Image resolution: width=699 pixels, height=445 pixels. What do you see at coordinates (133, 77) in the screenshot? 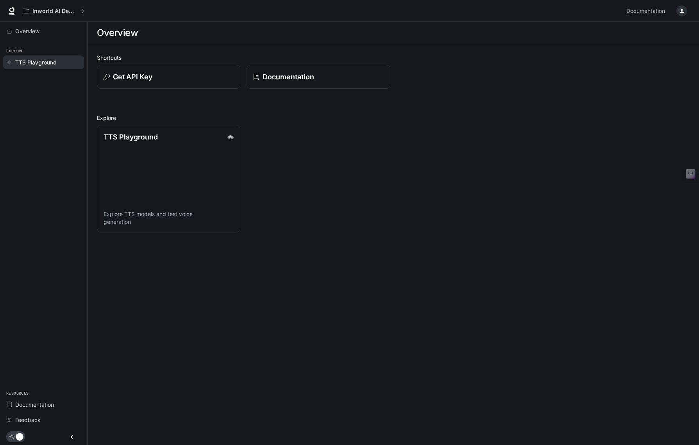
I see `p: Get API Key` at bounding box center [133, 77].